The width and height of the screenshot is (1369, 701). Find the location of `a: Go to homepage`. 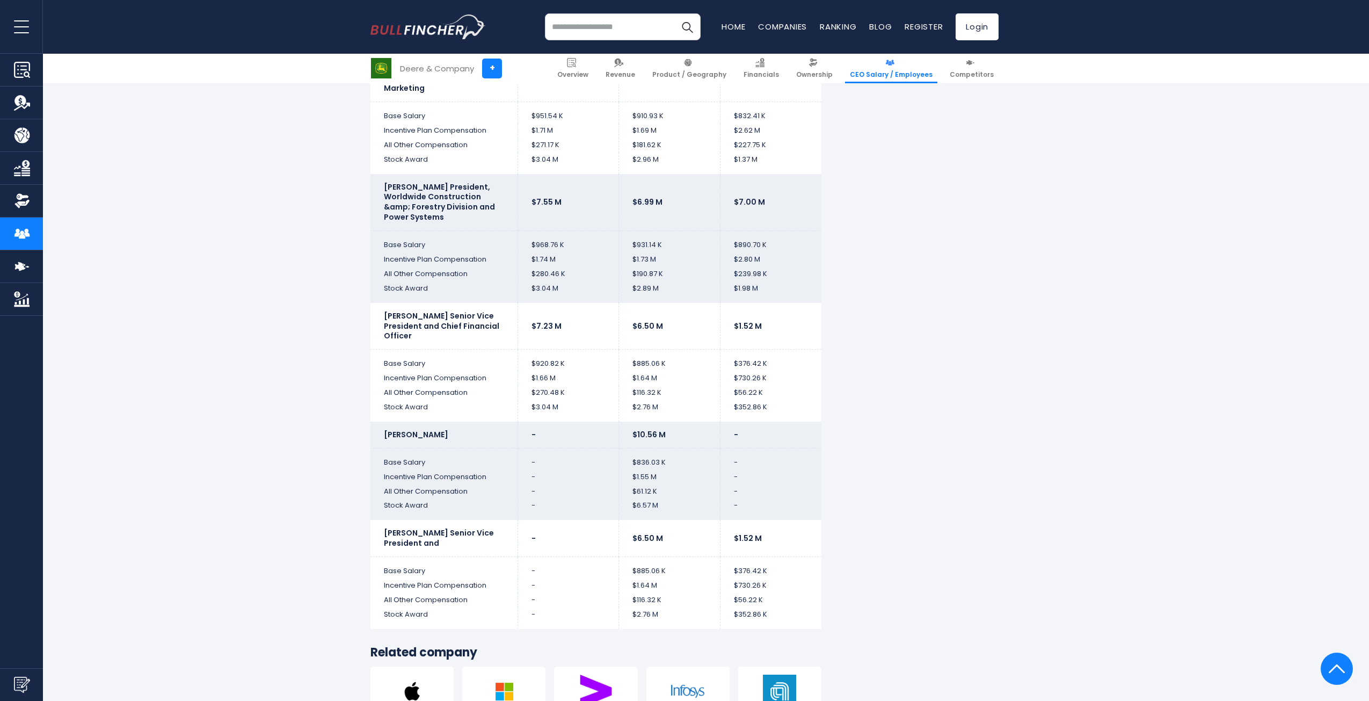

a: Go to homepage is located at coordinates (428, 27).